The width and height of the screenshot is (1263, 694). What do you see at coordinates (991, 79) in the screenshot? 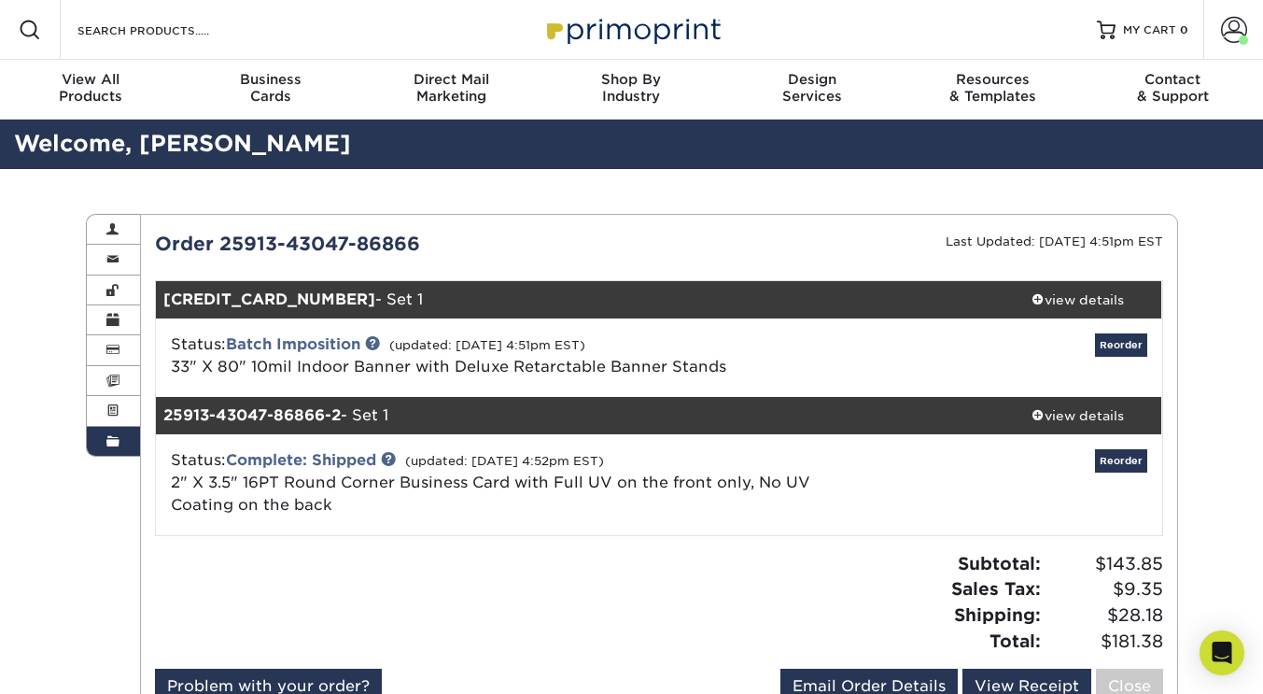
I see `span: Resources` at bounding box center [991, 79].